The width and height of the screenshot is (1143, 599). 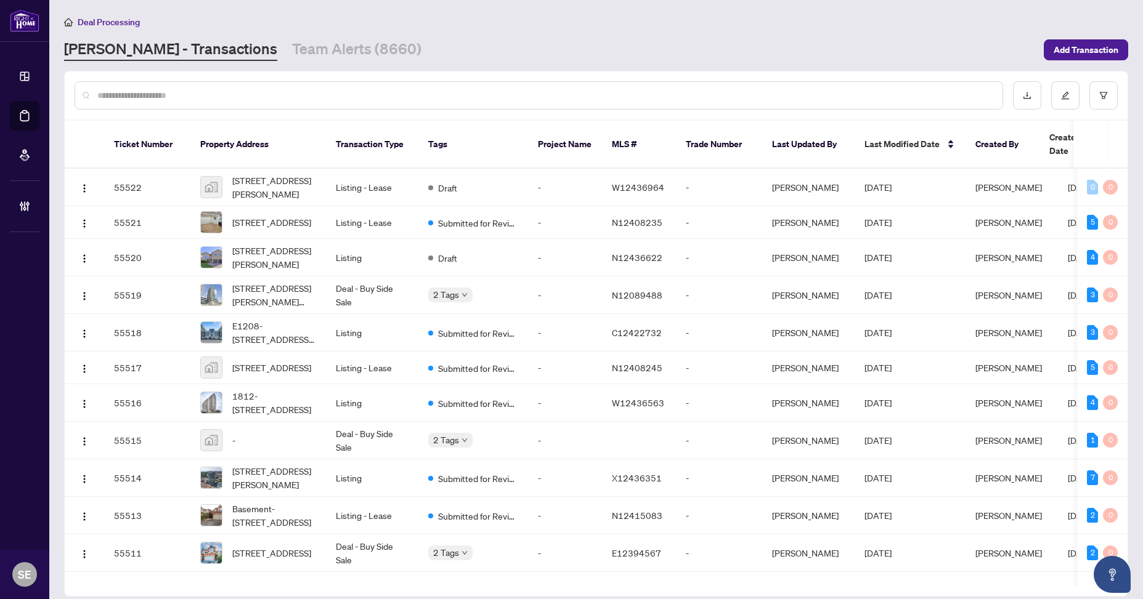 I want to click on span: Add Transaction, so click(x=1085, y=50).